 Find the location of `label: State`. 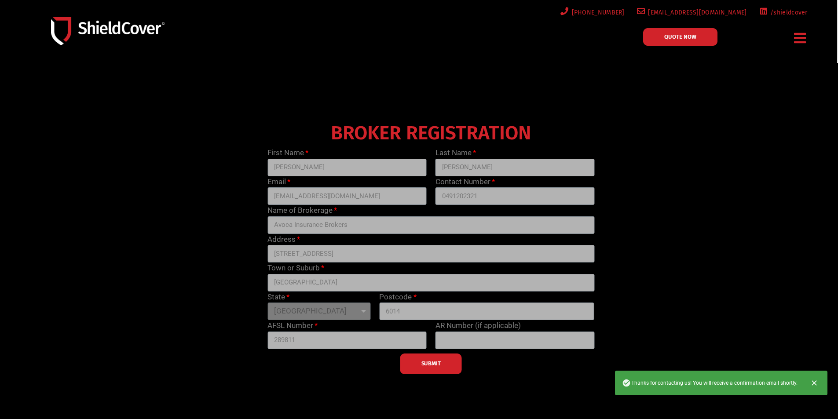

label: State is located at coordinates (279, 298).